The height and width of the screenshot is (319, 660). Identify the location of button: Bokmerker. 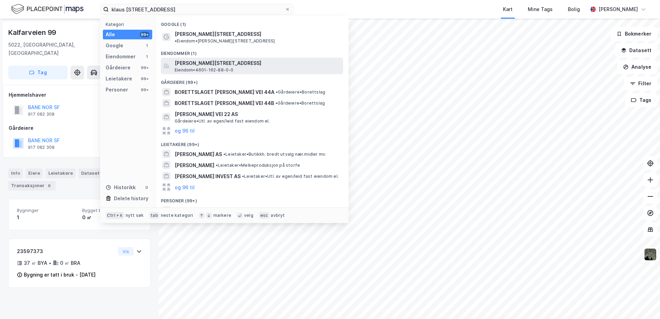
(634, 34).